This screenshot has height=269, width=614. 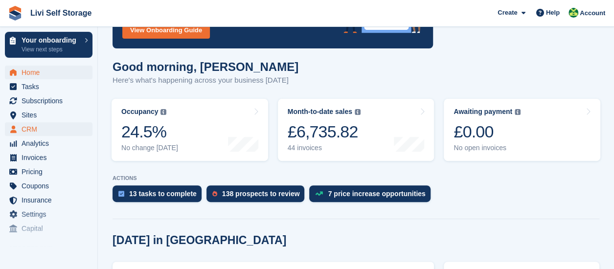 What do you see at coordinates (53, 249) in the screenshot?
I see `span: Storefront` at bounding box center [53, 249].